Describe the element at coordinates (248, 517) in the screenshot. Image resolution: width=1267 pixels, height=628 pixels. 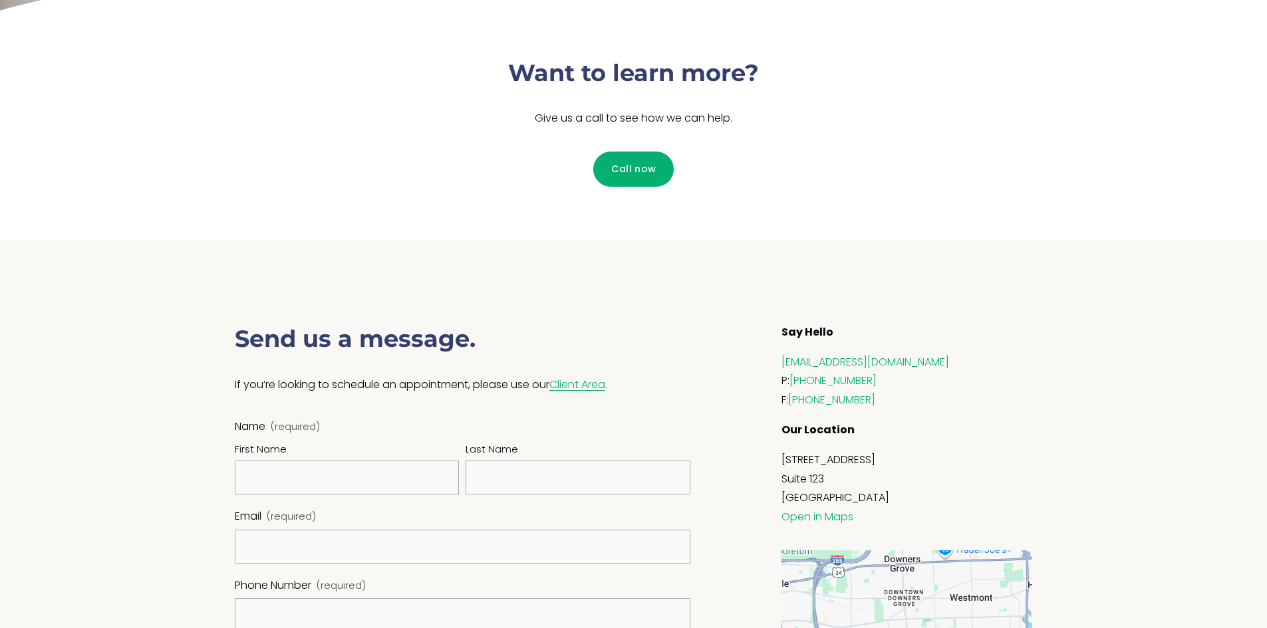
I see `span: Email` at that location.